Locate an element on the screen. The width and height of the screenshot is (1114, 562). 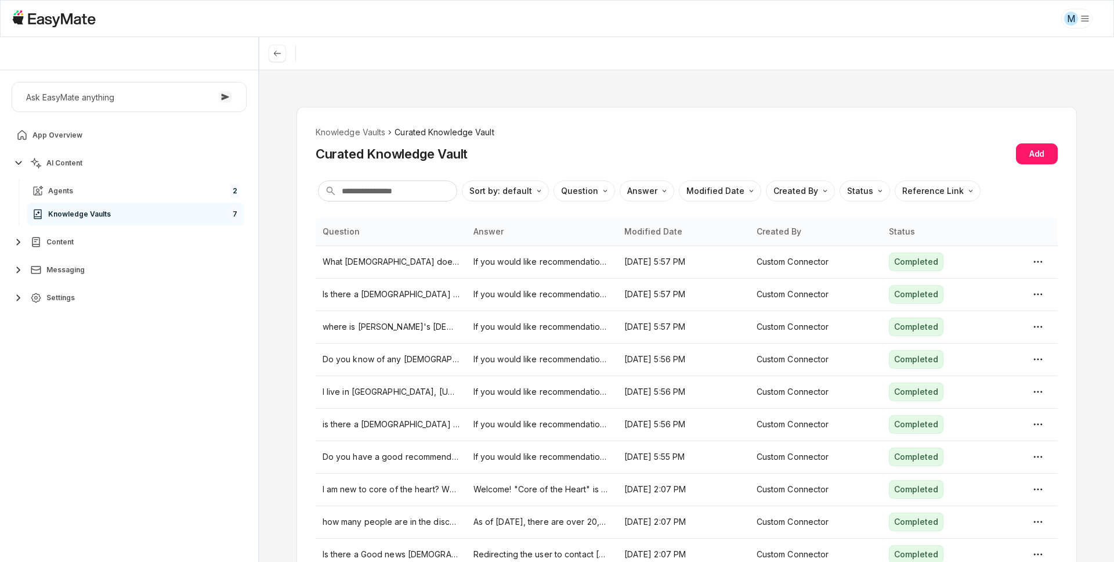
span: 2 is located at coordinates (235, 191).